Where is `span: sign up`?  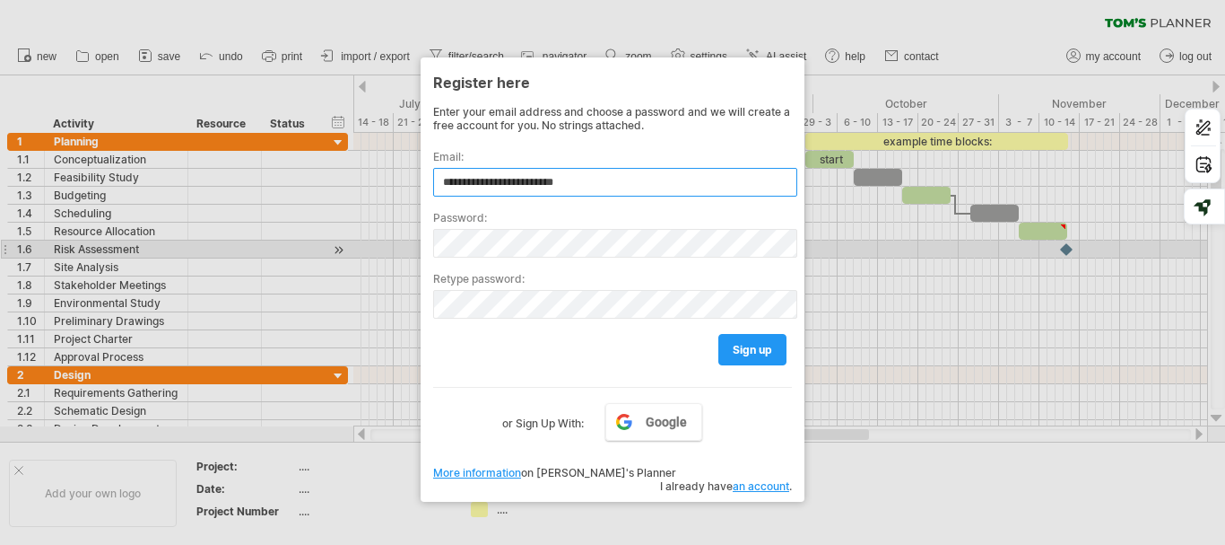
span: sign up is located at coordinates (753, 349).